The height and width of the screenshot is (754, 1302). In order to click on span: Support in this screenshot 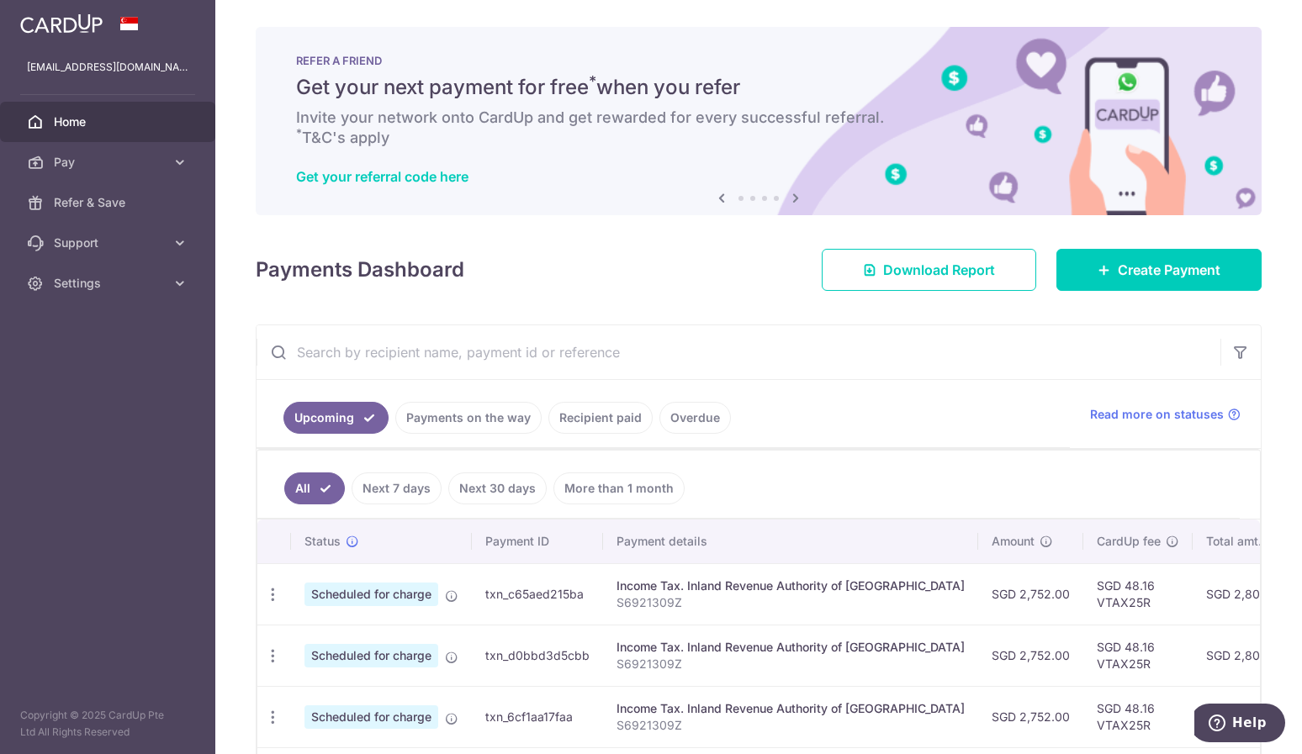, I will do `click(109, 243)`.